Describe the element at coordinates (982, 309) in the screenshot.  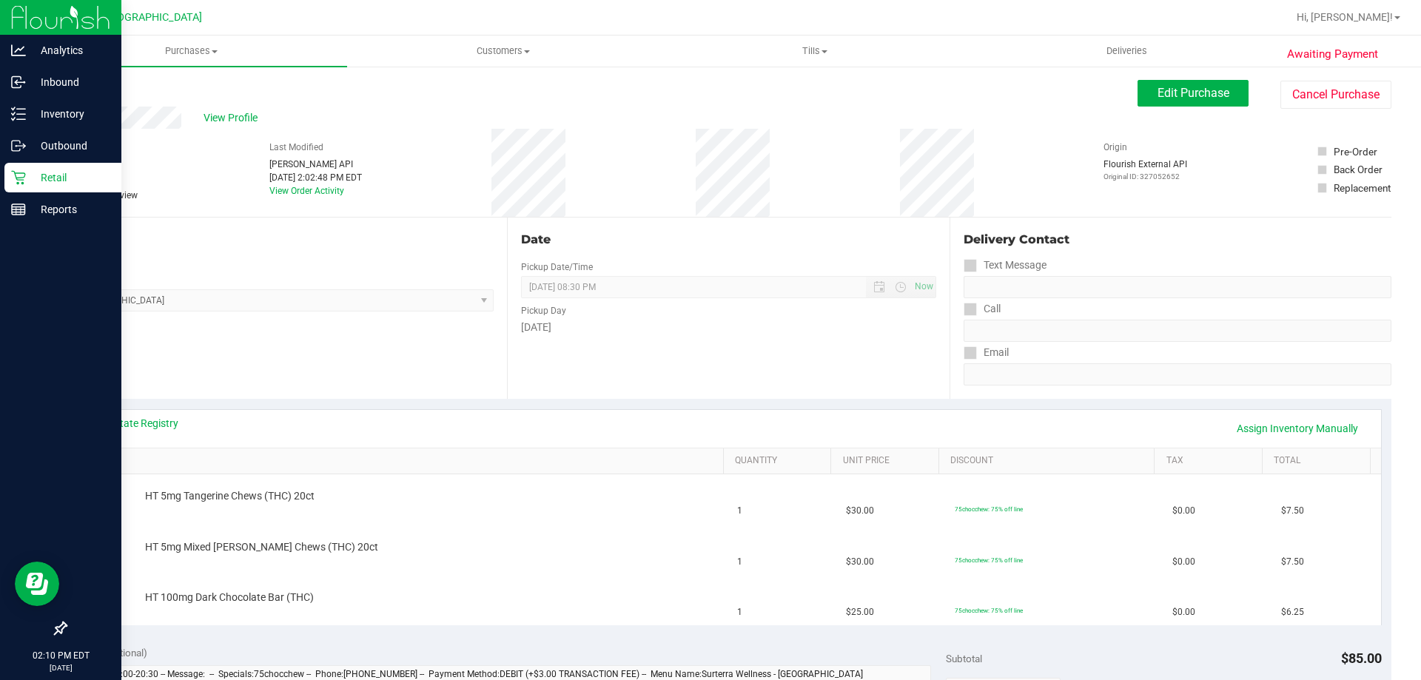
I see `label: Call` at that location.